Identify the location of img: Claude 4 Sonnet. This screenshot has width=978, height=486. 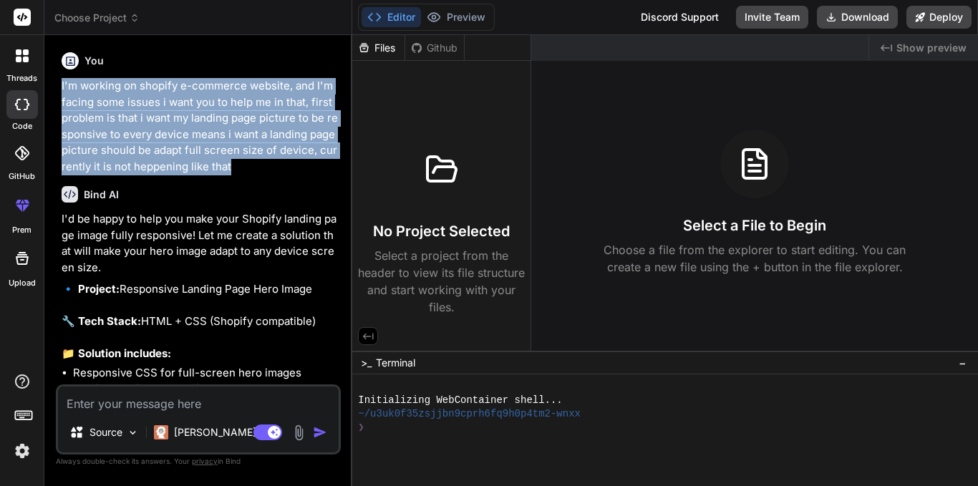
(161, 432).